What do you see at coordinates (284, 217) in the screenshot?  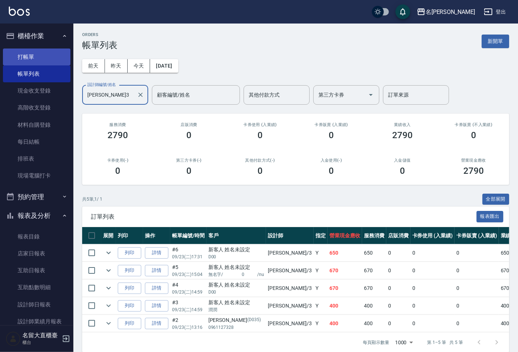 I see `span: 訂單列表` at bounding box center [284, 217].